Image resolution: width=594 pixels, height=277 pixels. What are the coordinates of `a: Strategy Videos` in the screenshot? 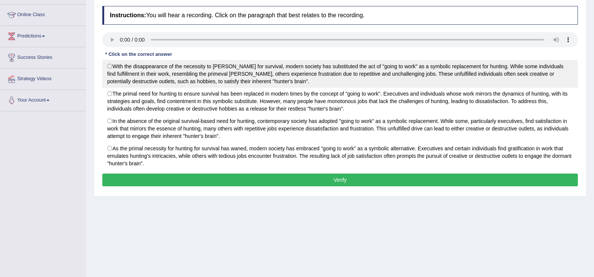 It's located at (43, 78).